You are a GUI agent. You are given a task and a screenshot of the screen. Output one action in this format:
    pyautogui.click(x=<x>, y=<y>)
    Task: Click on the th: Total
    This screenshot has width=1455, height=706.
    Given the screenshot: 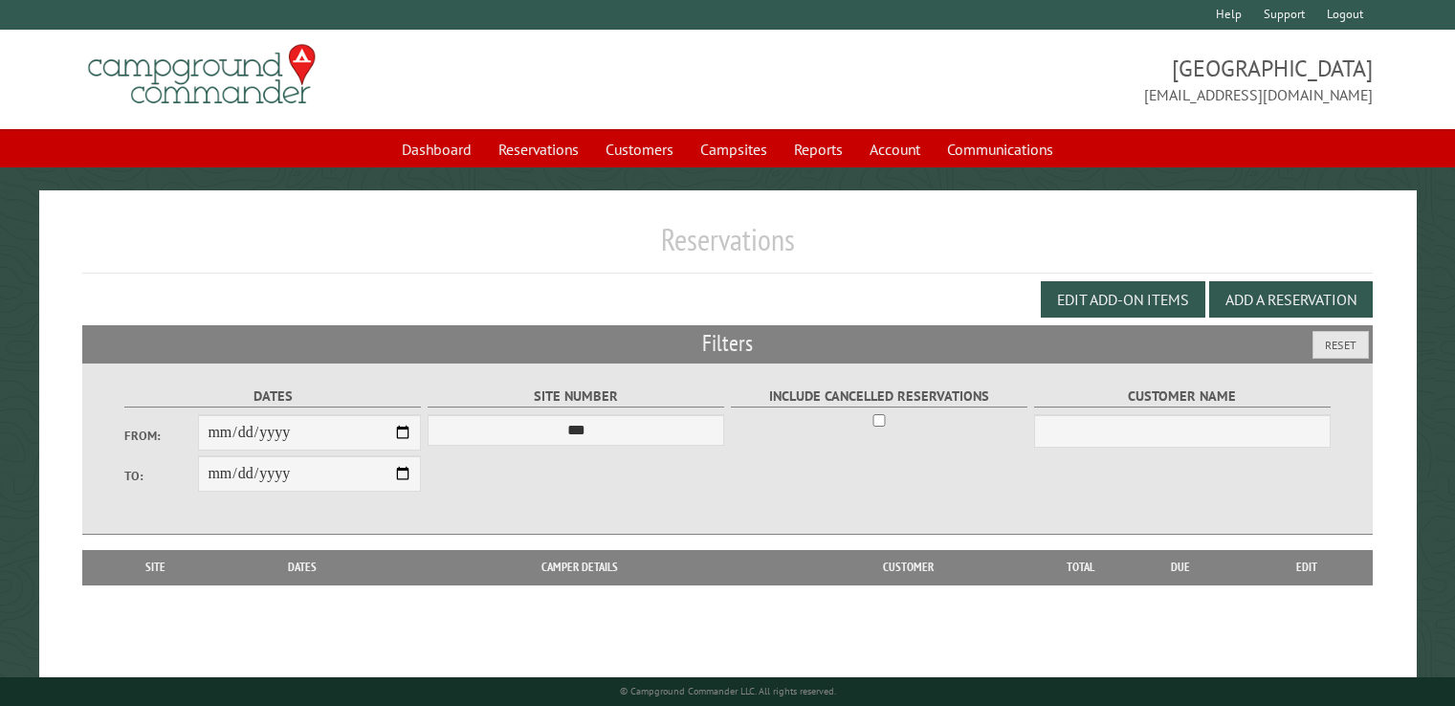 What is the action you would take?
    pyautogui.click(x=1081, y=567)
    